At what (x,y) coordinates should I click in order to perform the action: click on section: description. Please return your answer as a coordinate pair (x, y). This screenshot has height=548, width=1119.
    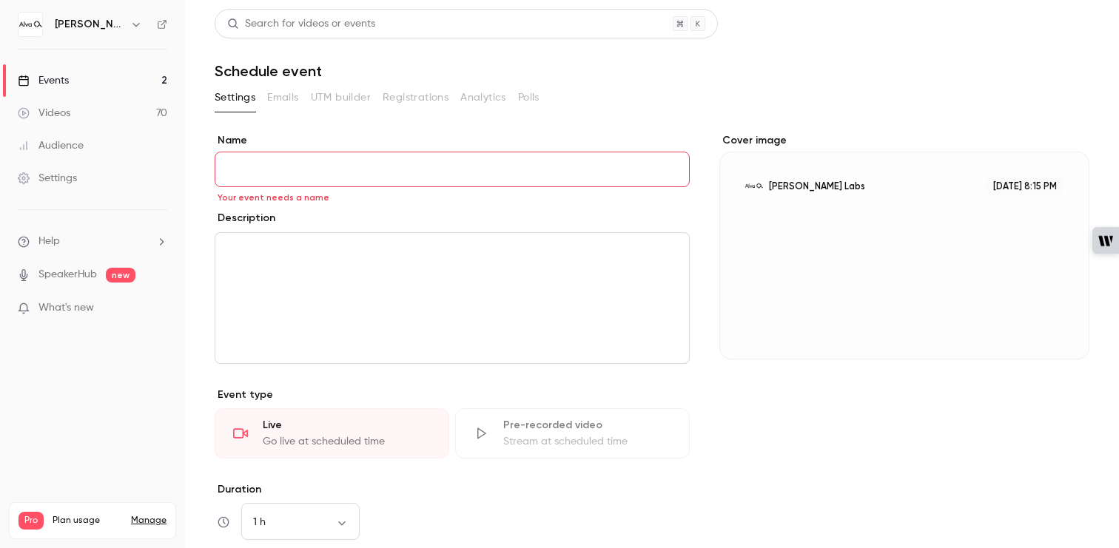
    Looking at the image, I should click on (452, 298).